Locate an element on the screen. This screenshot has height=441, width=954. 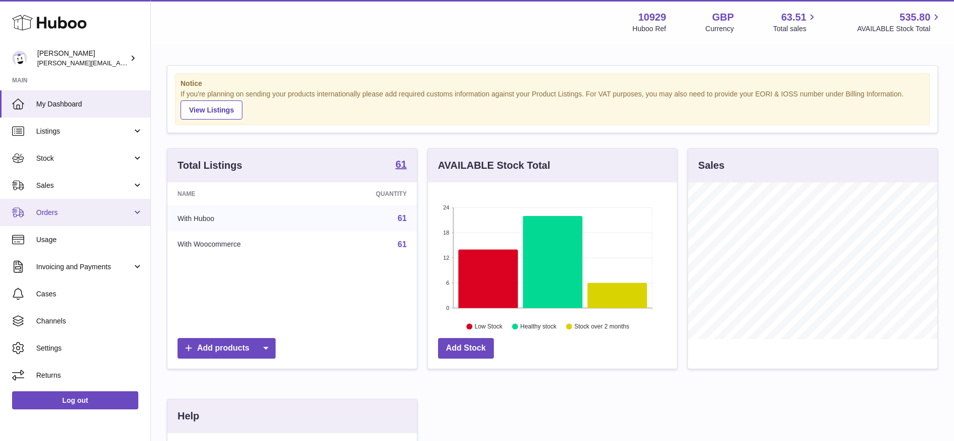
text: 18 is located at coordinates (446, 233).